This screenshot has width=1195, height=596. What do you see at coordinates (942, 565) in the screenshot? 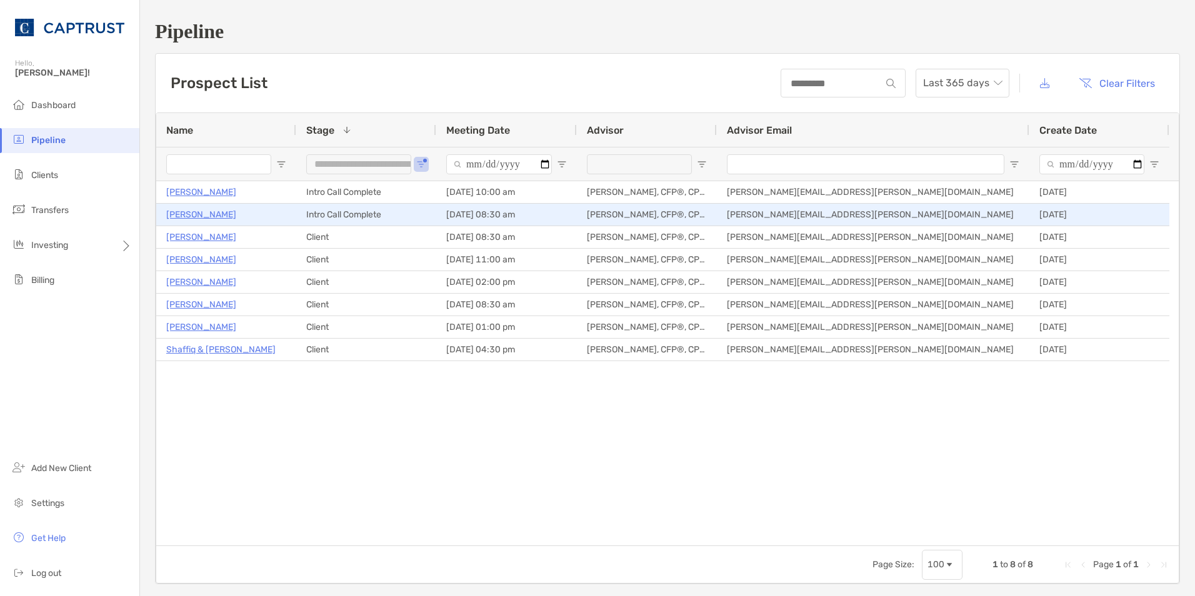
I see `div: Page Size` at bounding box center [942, 565].